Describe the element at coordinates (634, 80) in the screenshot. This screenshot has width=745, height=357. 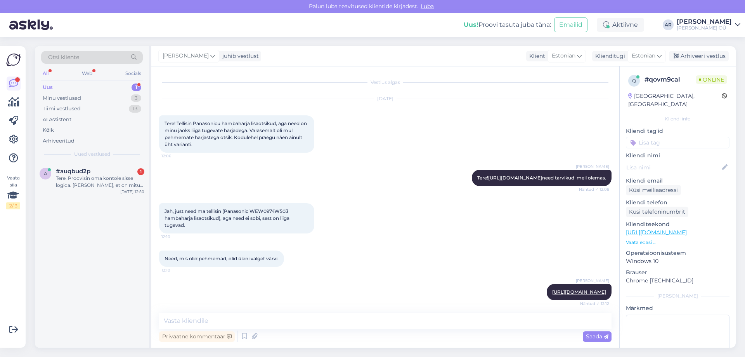
I see `span: q` at that location.